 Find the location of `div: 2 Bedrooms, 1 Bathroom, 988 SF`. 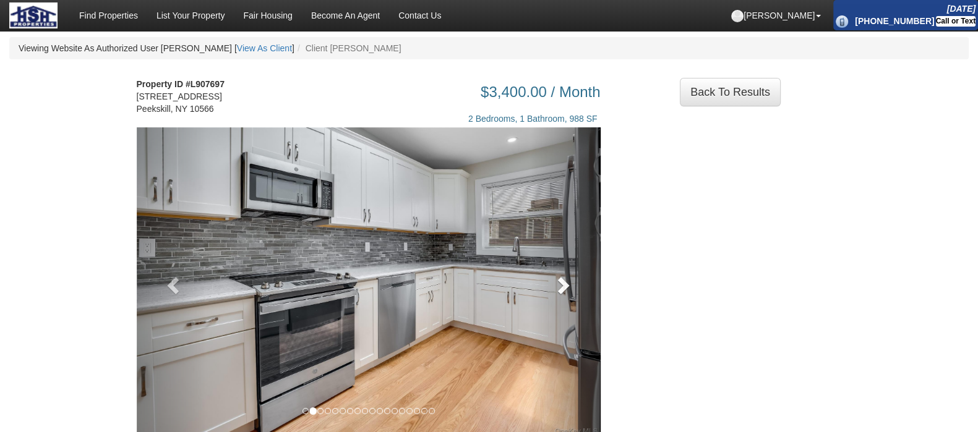

div: 2 Bedrooms, 1 Bathroom, 988 SF is located at coordinates (429, 113).